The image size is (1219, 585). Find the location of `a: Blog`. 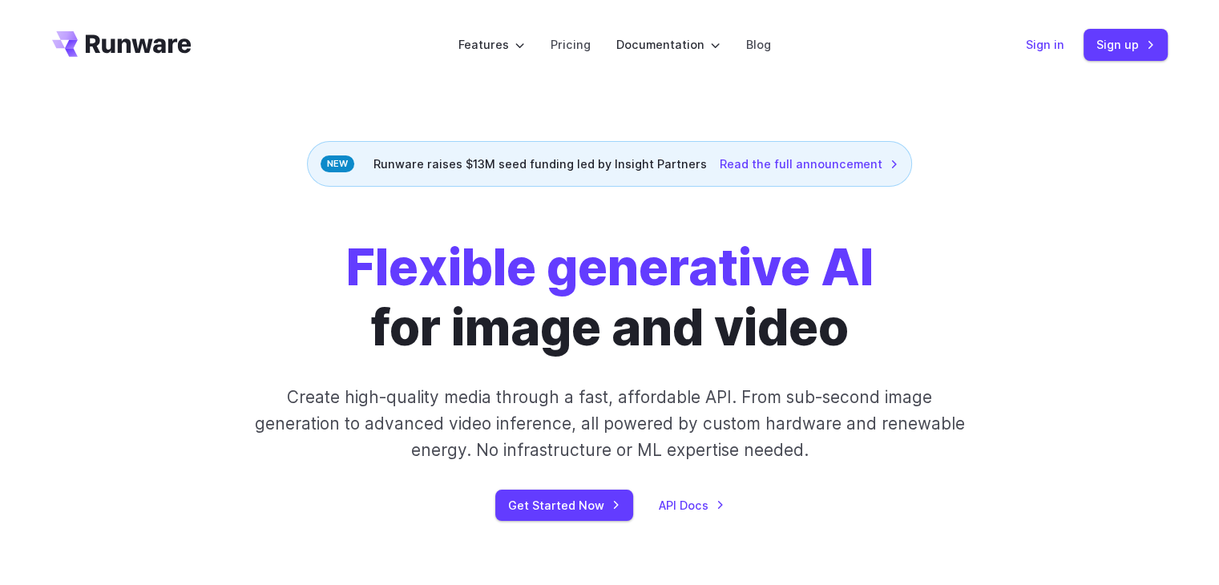

a: Blog is located at coordinates (758, 44).